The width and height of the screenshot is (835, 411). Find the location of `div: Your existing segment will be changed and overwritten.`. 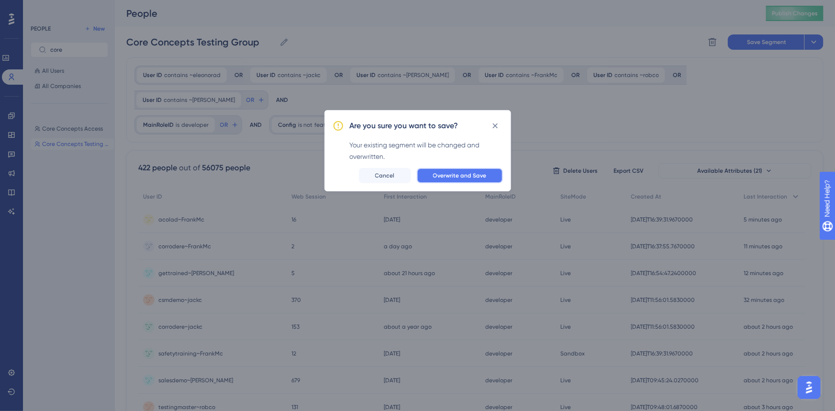

div: Your existing segment will be changed and overwritten. is located at coordinates (426, 151).